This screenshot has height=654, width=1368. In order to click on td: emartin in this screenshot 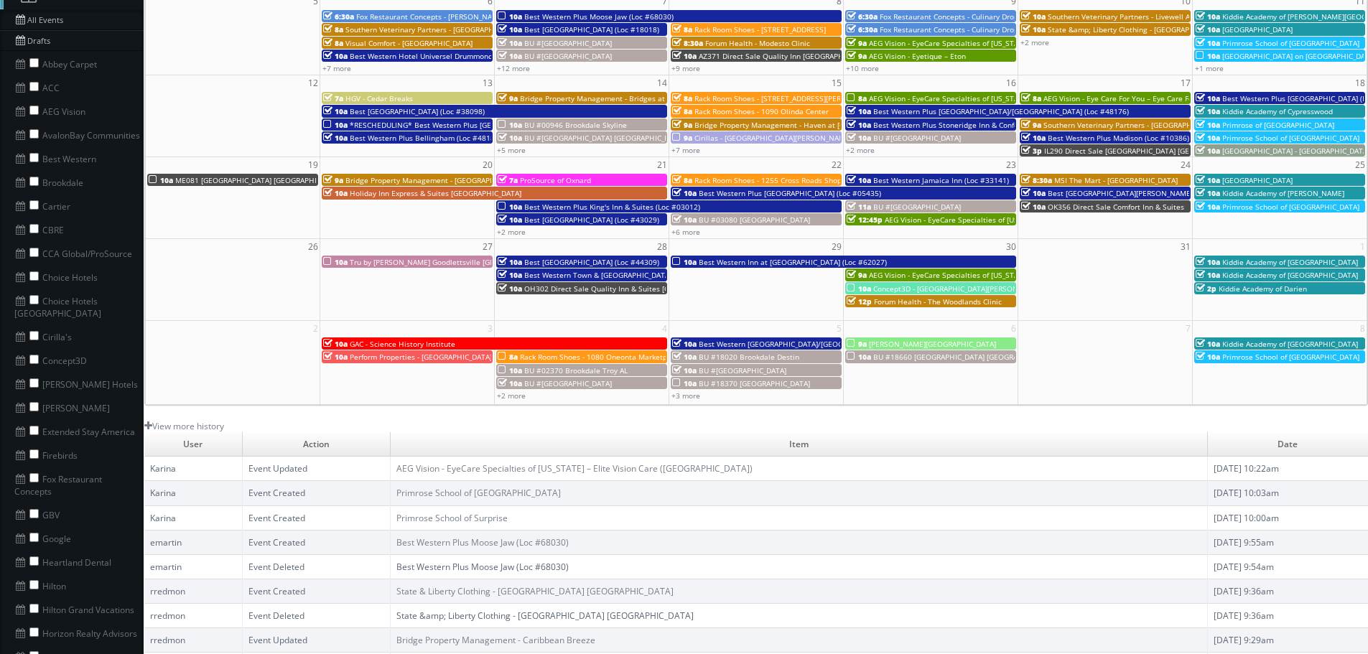, I will do `click(193, 566)`.